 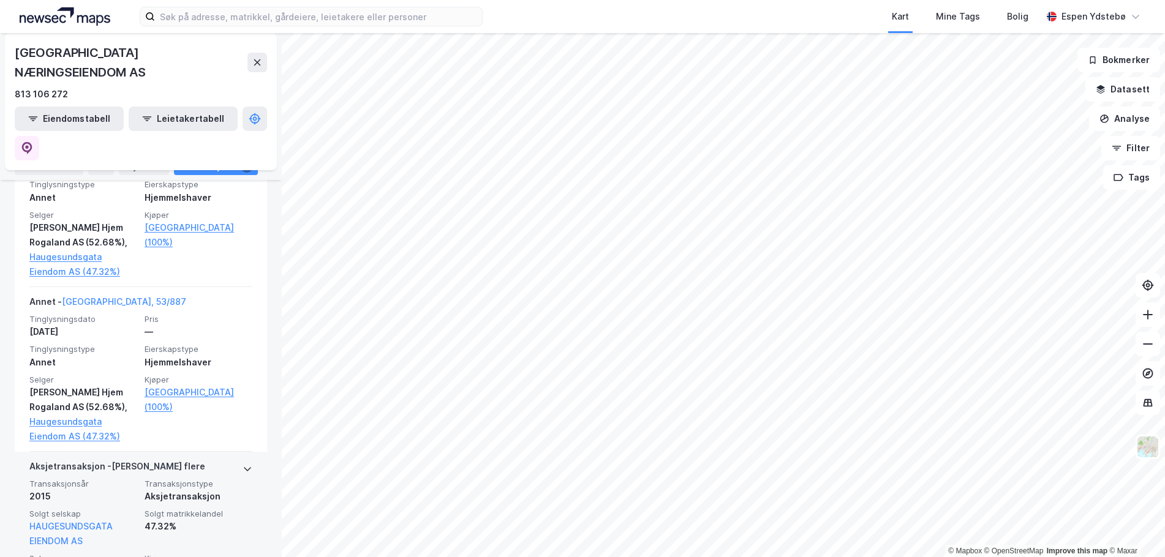 I want to click on a: HAUGESUNDSGATA EIENDOM AS, so click(x=71, y=533).